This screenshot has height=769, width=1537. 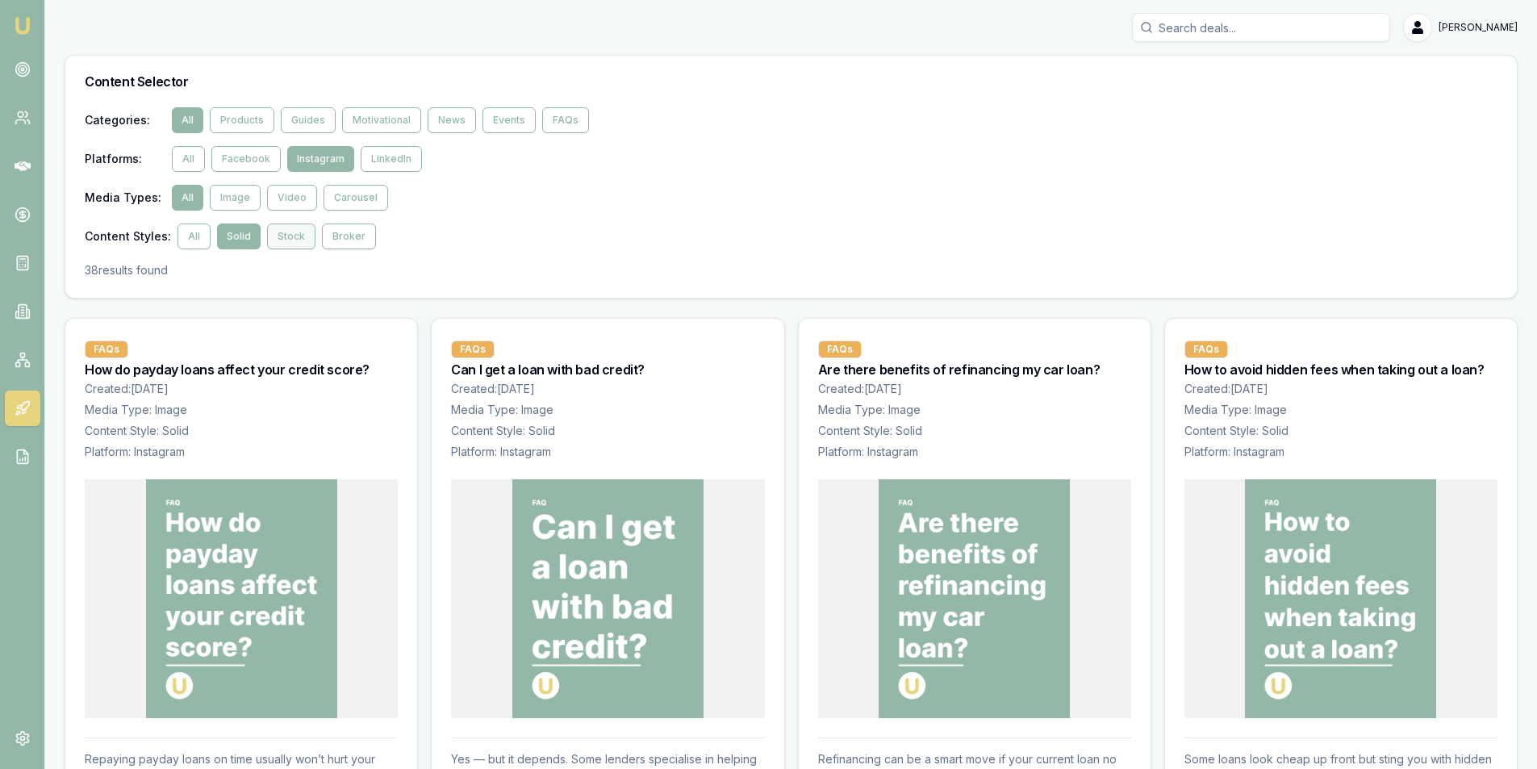 I want to click on button: Stock, so click(x=291, y=236).